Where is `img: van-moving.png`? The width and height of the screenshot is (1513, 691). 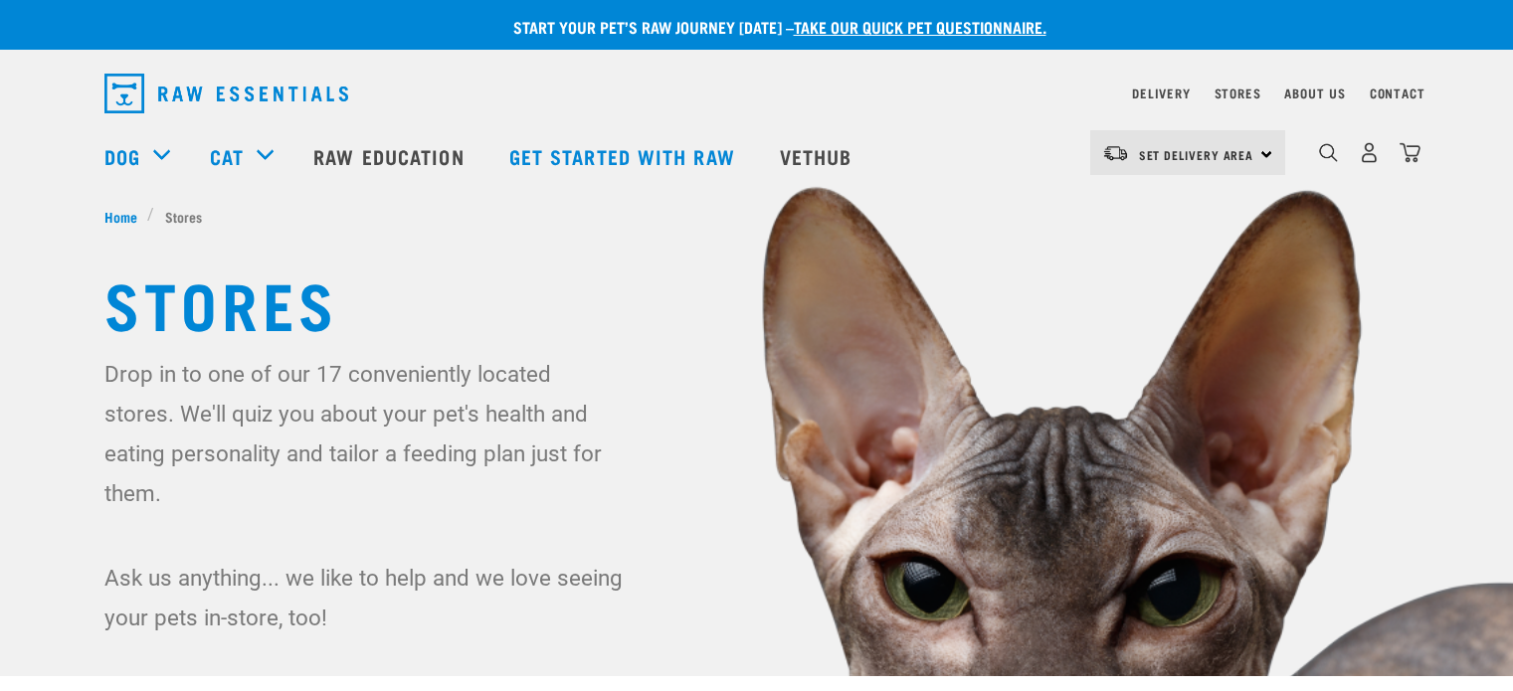 img: van-moving.png is located at coordinates (1115, 153).